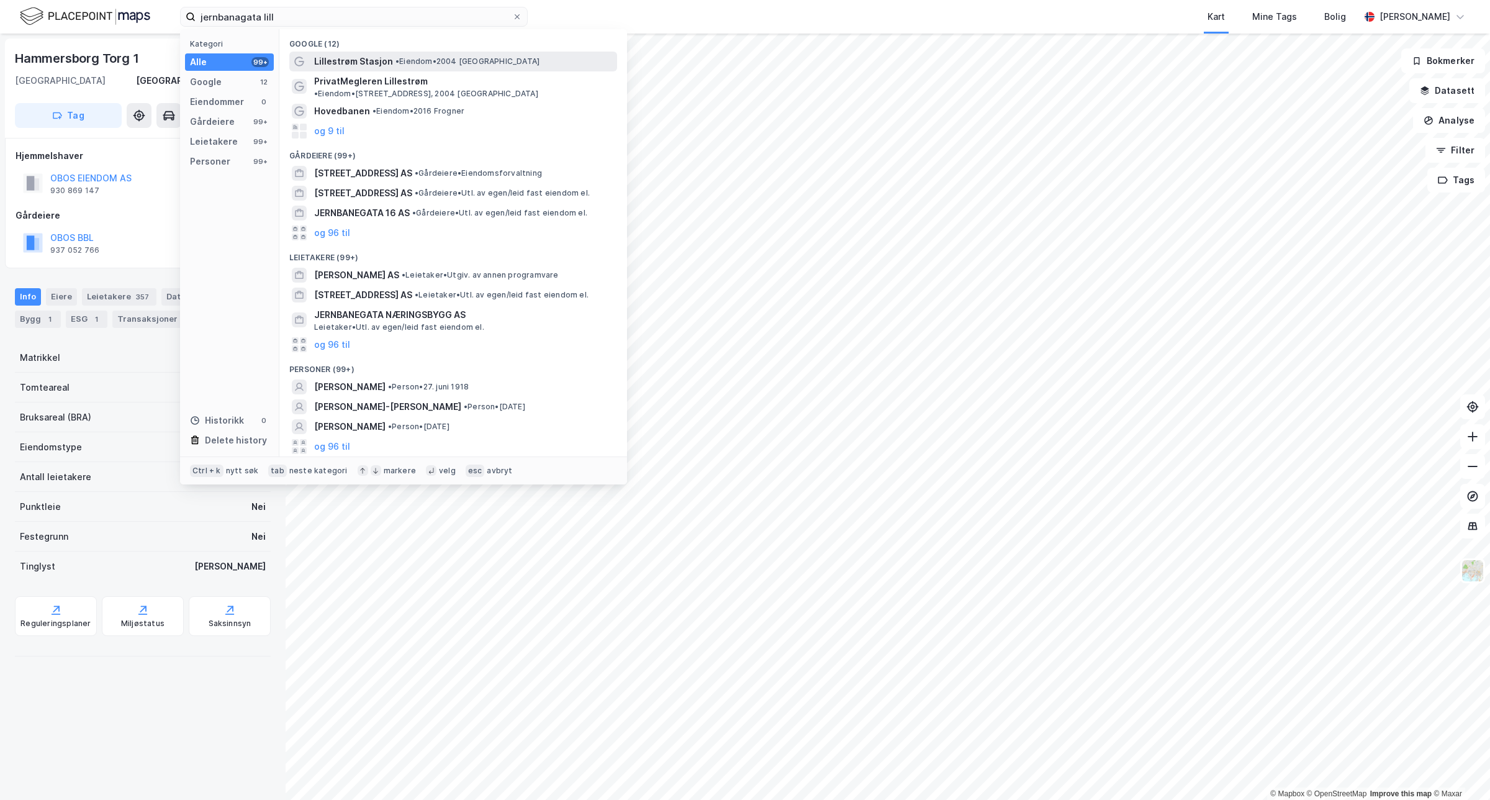  What do you see at coordinates (217, 102) in the screenshot?
I see `div: Eiendommer` at bounding box center [217, 102].